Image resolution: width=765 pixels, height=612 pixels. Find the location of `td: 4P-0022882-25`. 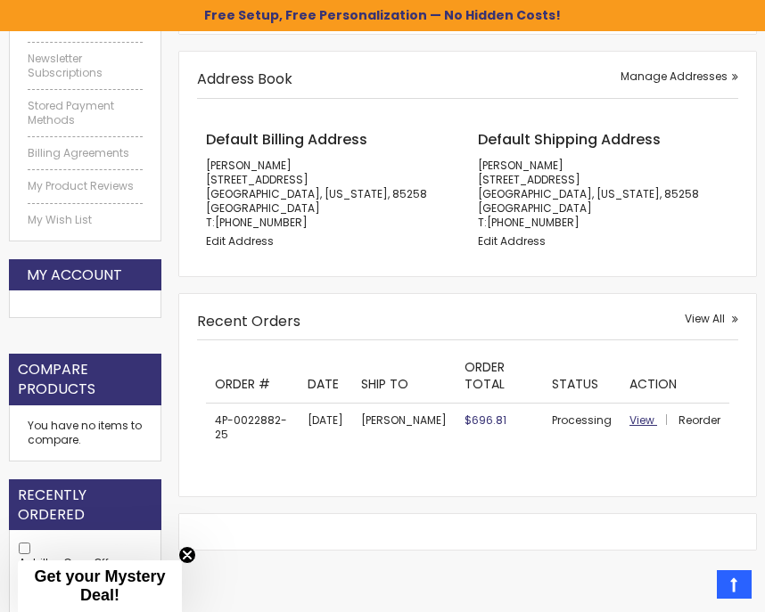

td: 4P-0022882-25 is located at coordinates (252, 428).